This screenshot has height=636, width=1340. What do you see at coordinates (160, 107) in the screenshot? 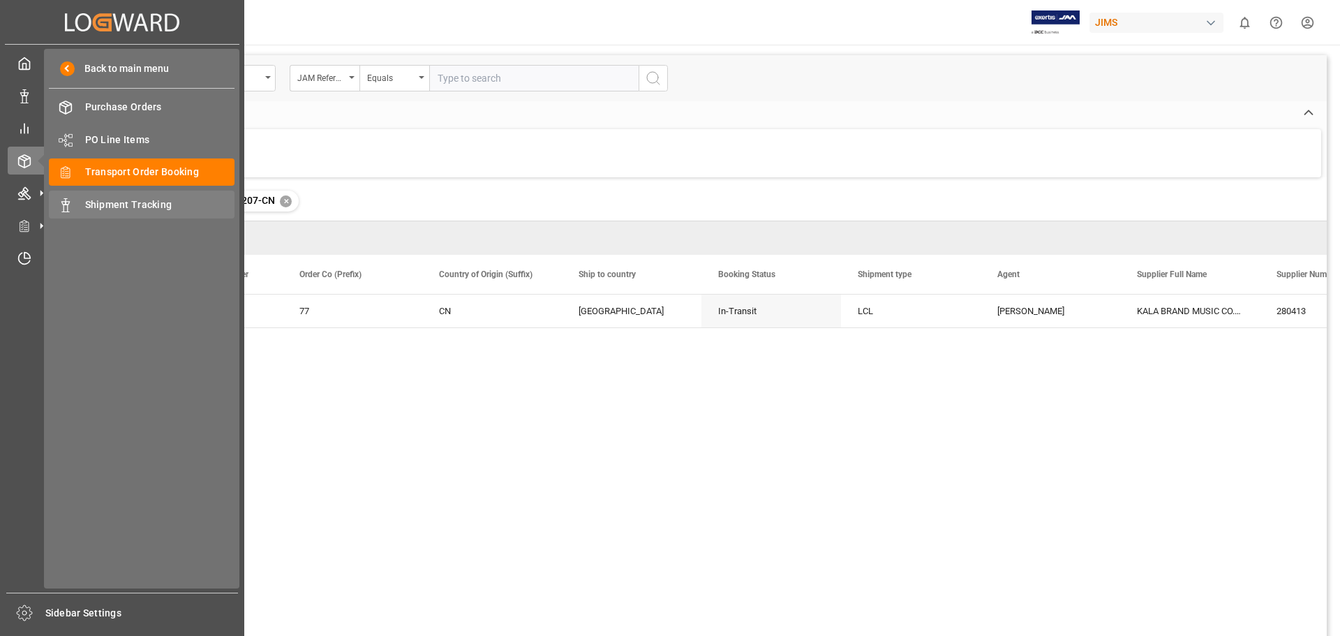
I see `span: Purchase Orders` at bounding box center [160, 107].